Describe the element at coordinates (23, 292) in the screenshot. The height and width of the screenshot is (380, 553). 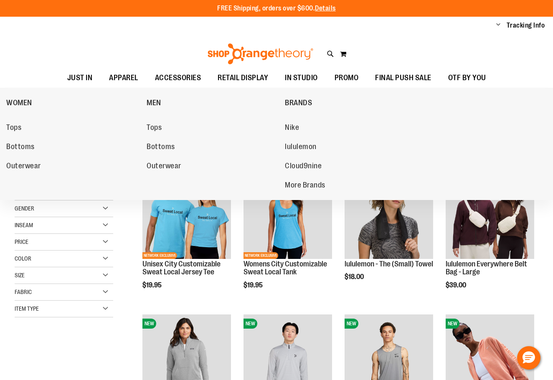
I see `span: Fabric` at that location.